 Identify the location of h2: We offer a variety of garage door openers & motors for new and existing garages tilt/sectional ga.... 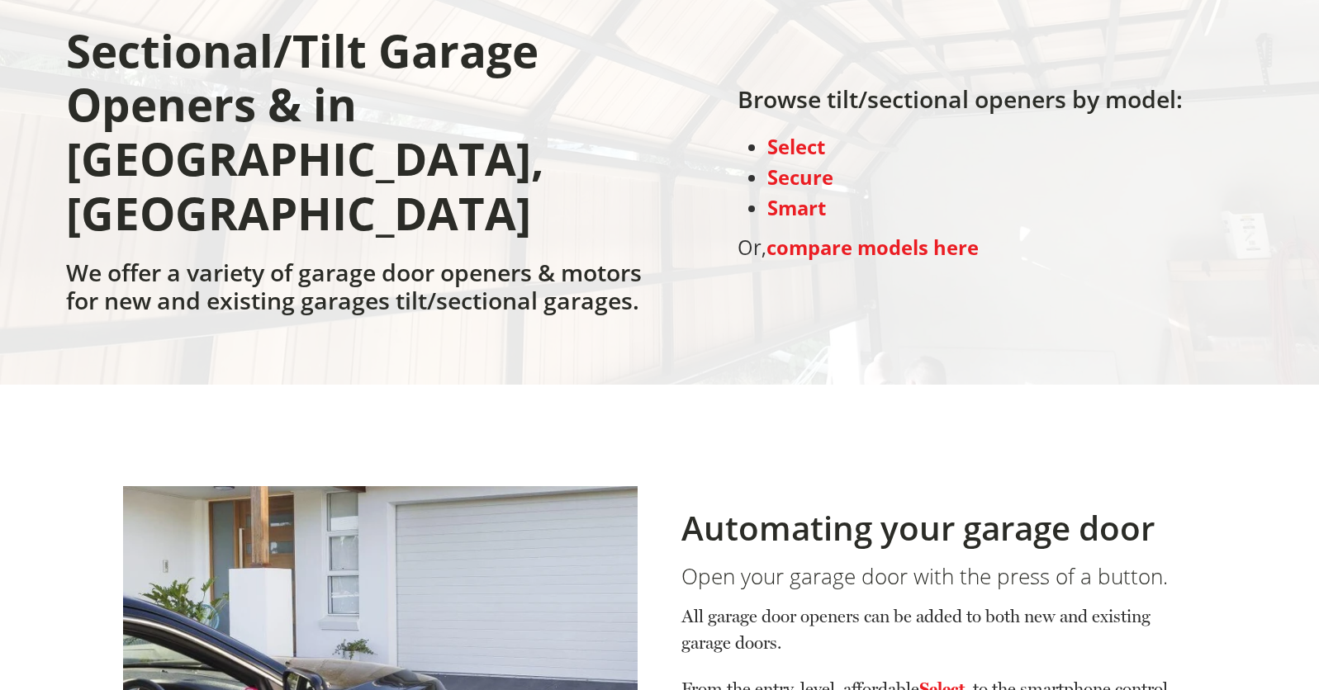
(358, 291).